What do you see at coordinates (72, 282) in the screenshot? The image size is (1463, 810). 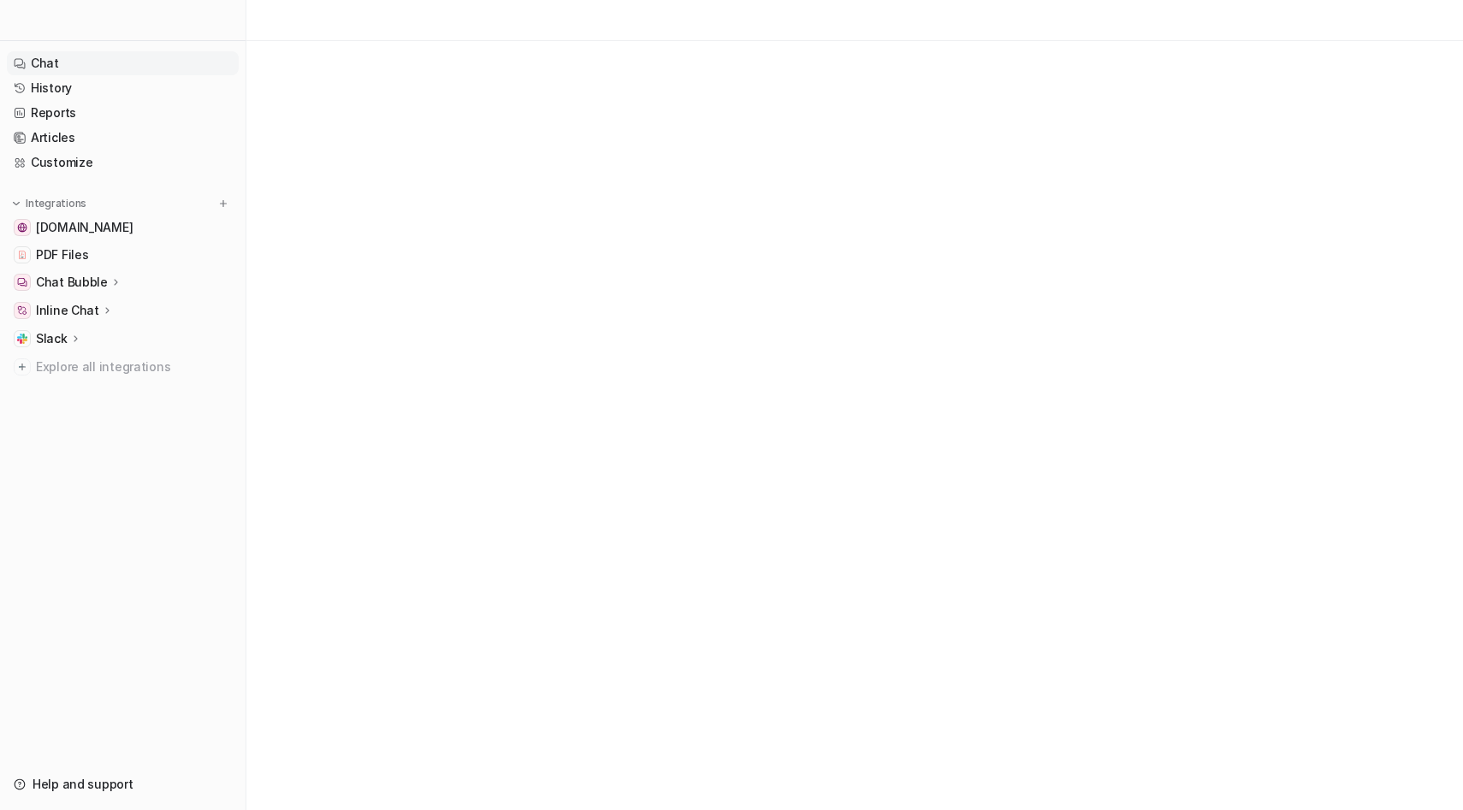 I see `p: Chat Bubble` at bounding box center [72, 282].